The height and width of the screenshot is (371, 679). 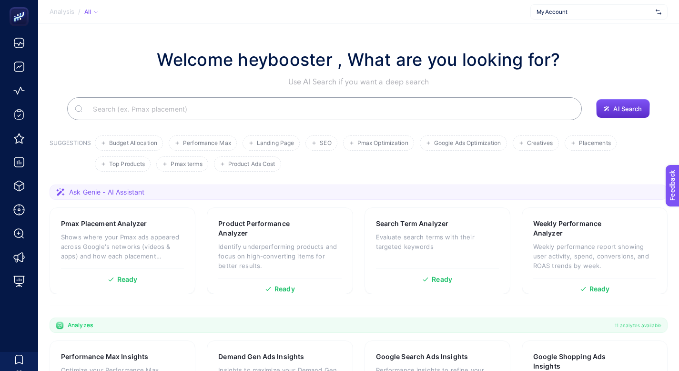 What do you see at coordinates (623, 109) in the screenshot?
I see `button: AI Search` at bounding box center [623, 109].